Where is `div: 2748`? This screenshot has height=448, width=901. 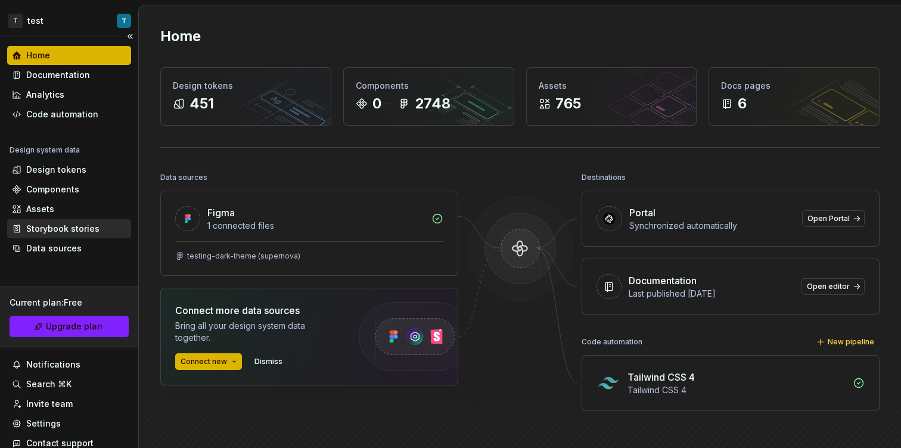 div: 2748 is located at coordinates (433, 104).